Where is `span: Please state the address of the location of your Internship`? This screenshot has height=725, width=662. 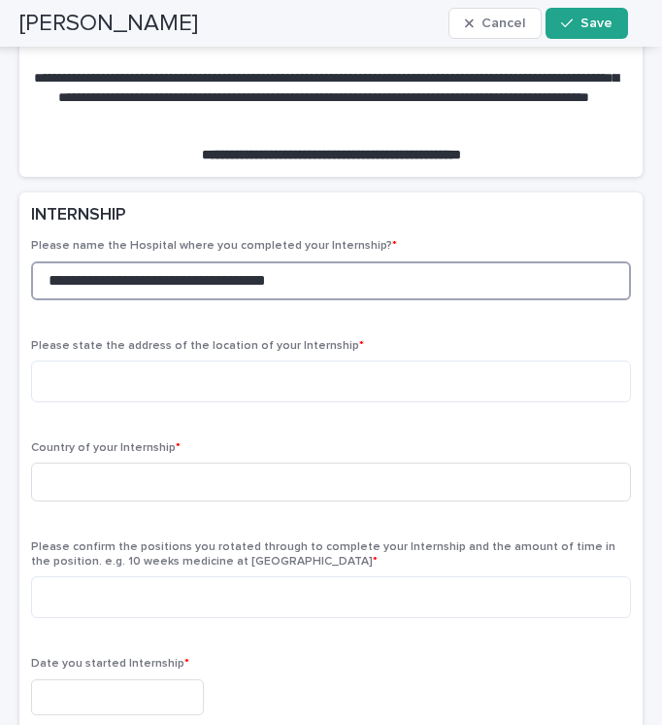 span: Please state the address of the location of your Internship is located at coordinates (197, 346).